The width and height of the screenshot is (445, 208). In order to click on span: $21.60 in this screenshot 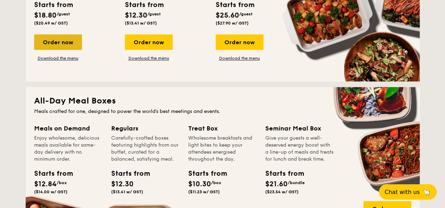, I will do `click(276, 185)`.